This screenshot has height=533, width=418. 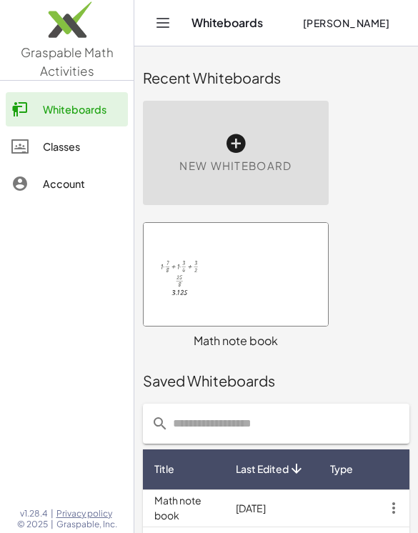 I want to click on span: © 2025, so click(x=32, y=525).